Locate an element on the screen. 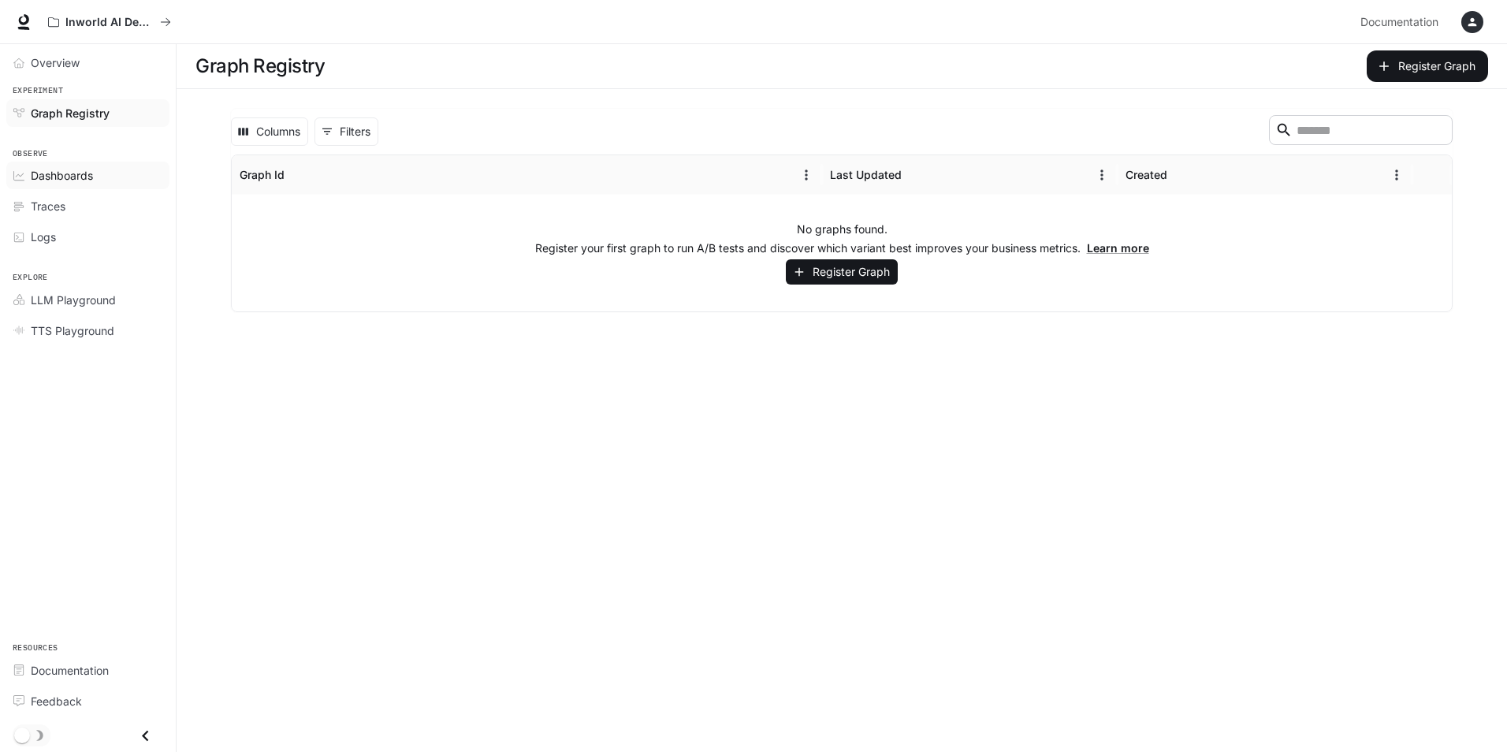  span: Graph Registry is located at coordinates (70, 113).